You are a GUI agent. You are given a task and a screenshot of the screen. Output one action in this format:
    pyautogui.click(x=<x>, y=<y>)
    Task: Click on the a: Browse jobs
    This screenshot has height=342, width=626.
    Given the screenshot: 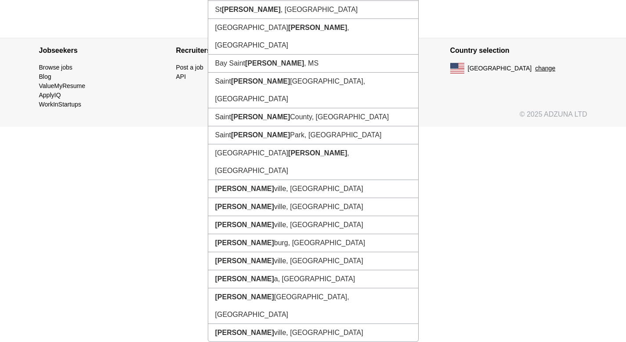 What is the action you would take?
    pyautogui.click(x=56, y=67)
    